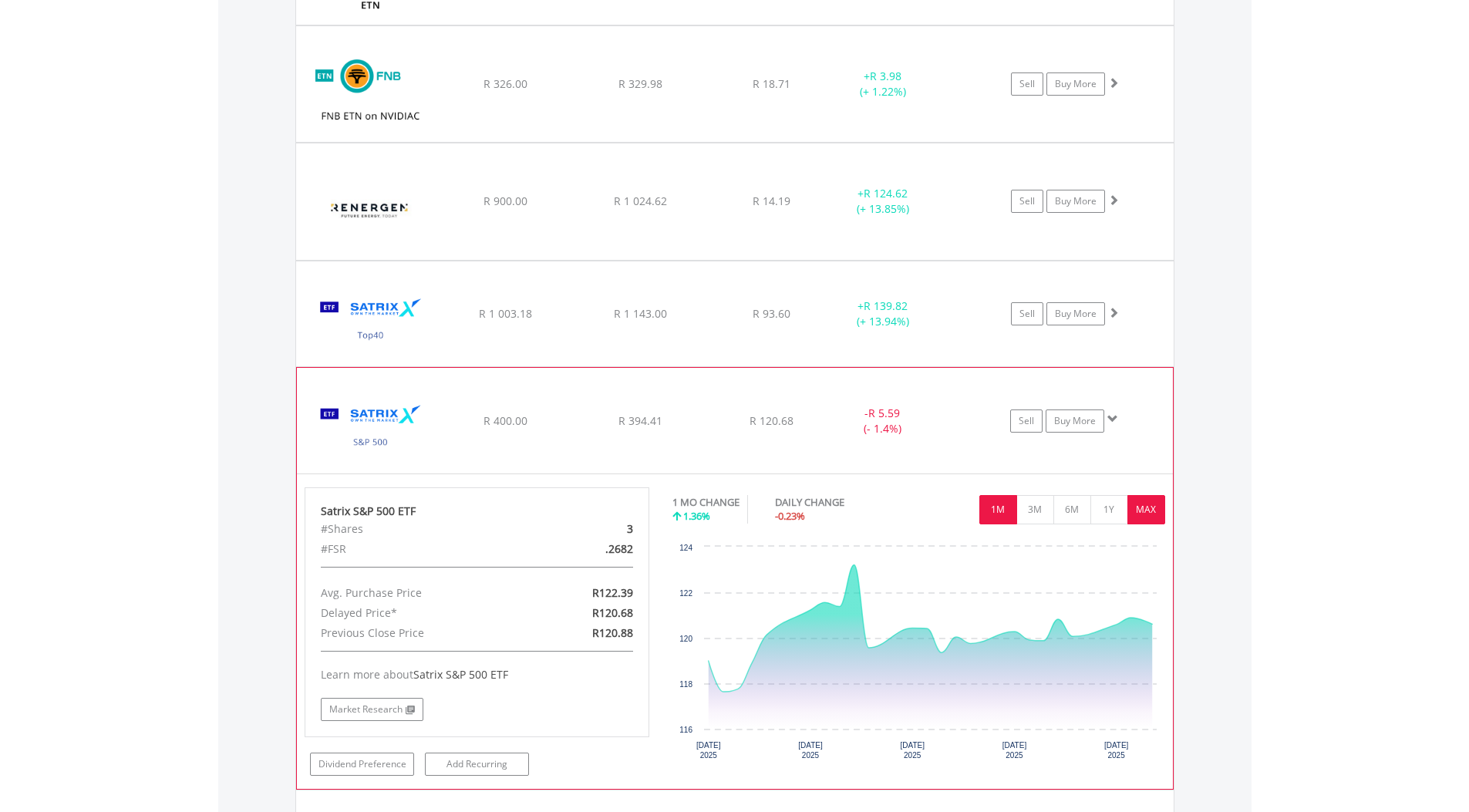  Describe the element at coordinates (612, 592) in the screenshot. I see `span: R122.39` at that location.